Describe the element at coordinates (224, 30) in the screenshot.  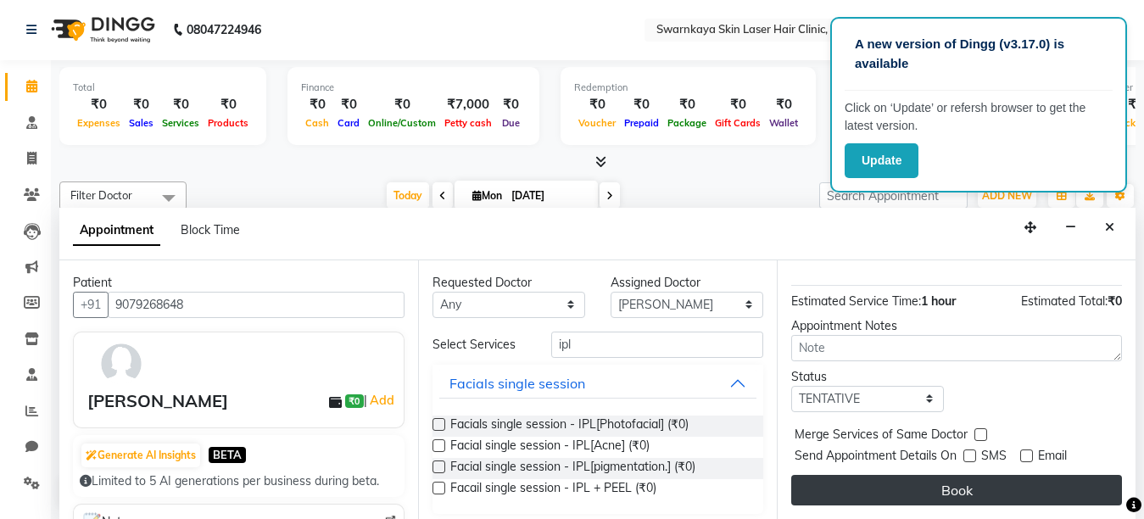
I see `b: 08047224946` at that location.